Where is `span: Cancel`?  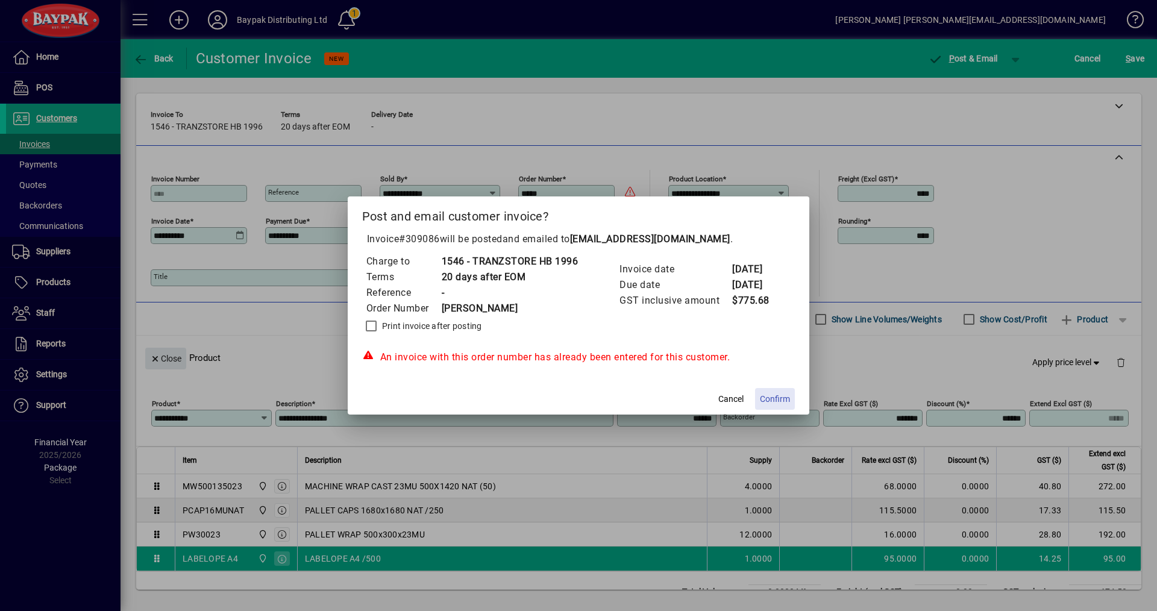
span: Cancel is located at coordinates (731, 399).